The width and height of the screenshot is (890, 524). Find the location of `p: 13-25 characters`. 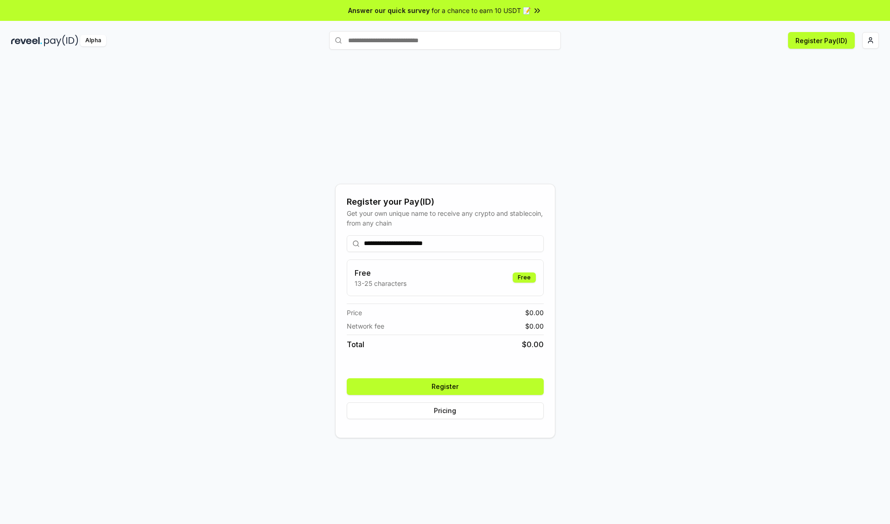

p: 13-25 characters is located at coordinates (381, 283).